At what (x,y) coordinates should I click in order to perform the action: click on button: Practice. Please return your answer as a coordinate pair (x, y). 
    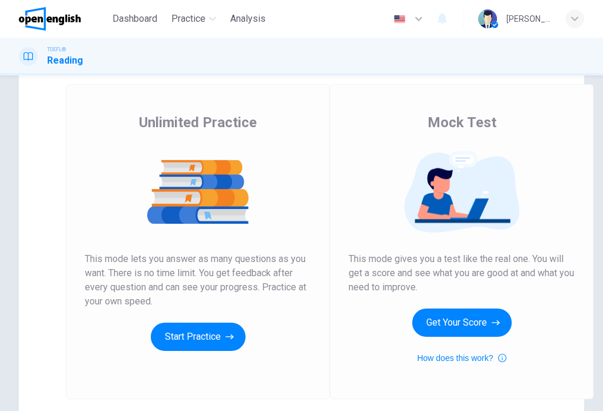
    Looking at the image, I should click on (194, 19).